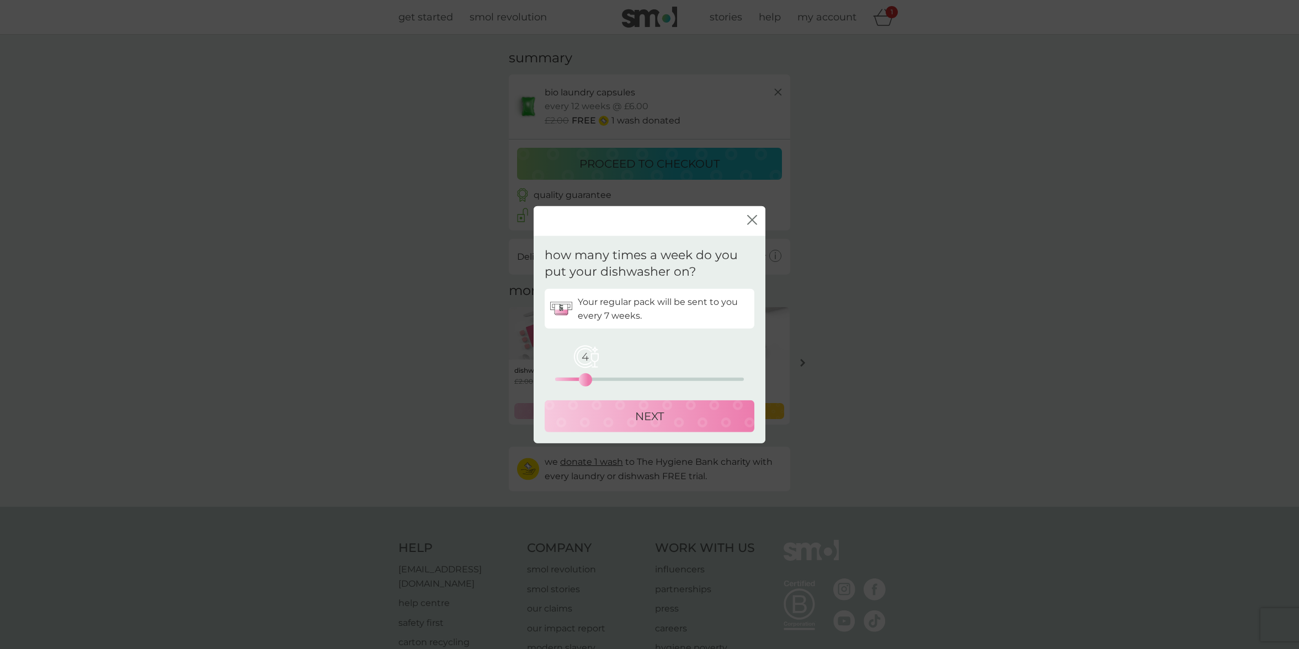  Describe the element at coordinates (649, 264) in the screenshot. I see `p: how many times a week do you put your dishwasher on?` at that location.